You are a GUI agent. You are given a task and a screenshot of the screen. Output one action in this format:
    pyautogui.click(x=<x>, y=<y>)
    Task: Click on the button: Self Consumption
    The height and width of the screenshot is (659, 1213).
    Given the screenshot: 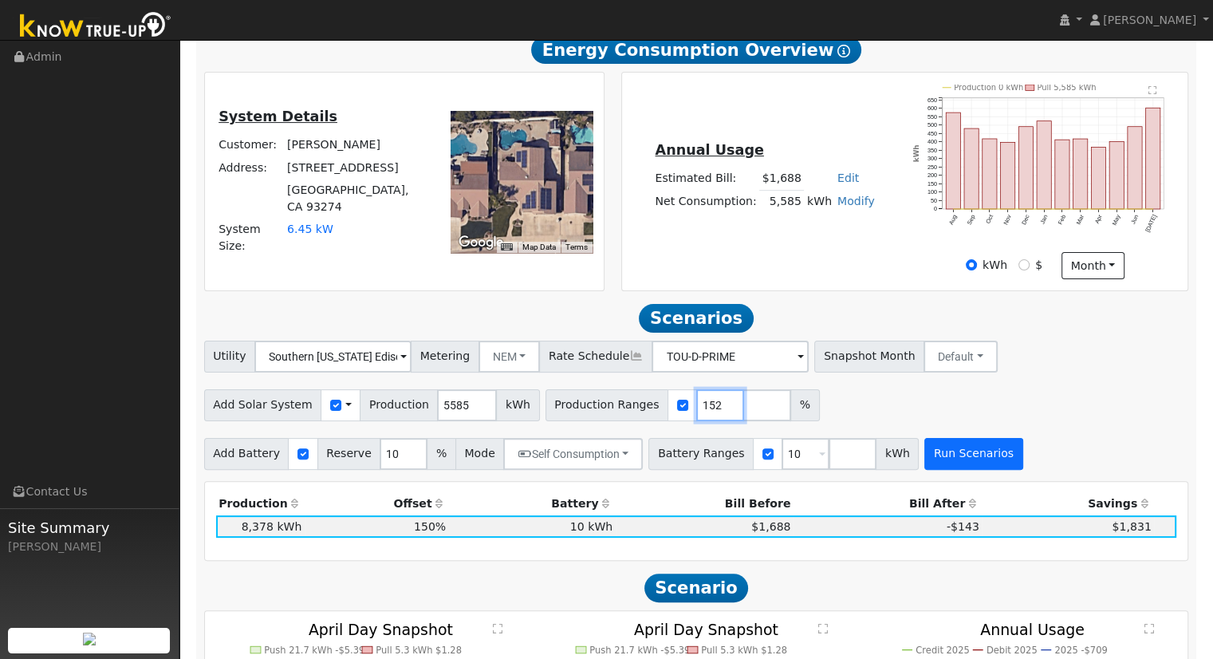 What is the action you would take?
    pyautogui.click(x=573, y=454)
    